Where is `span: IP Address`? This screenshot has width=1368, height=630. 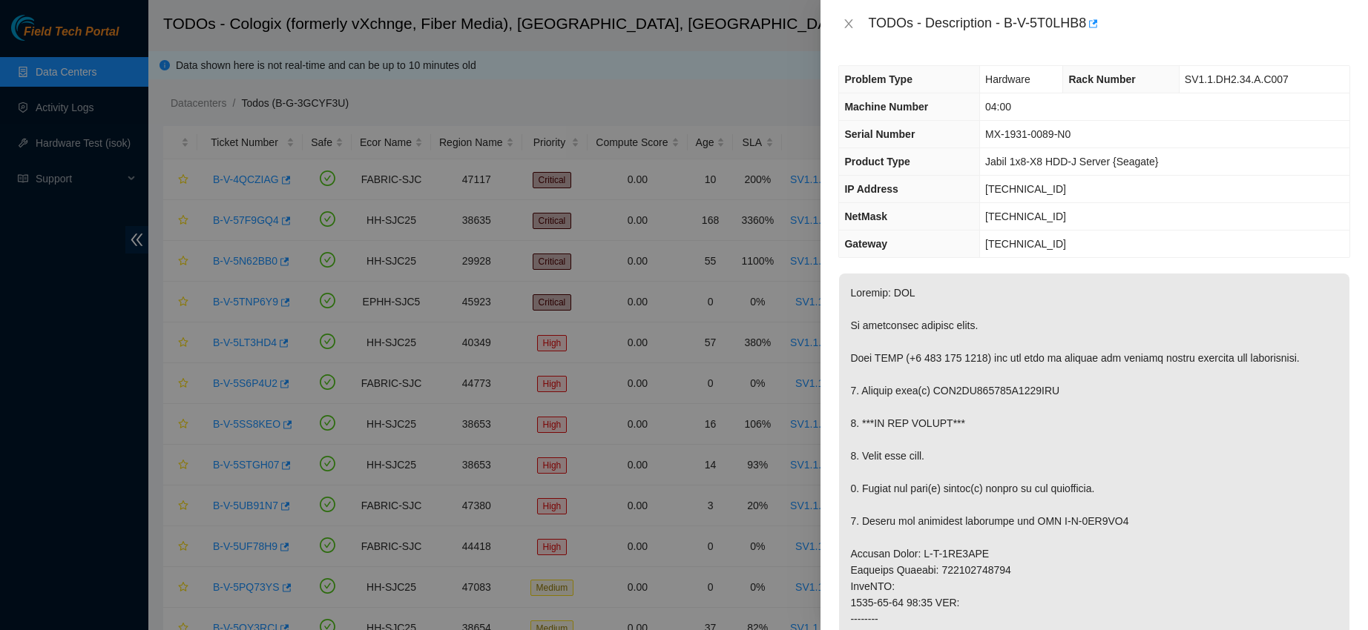 span: IP Address is located at coordinates (871, 189).